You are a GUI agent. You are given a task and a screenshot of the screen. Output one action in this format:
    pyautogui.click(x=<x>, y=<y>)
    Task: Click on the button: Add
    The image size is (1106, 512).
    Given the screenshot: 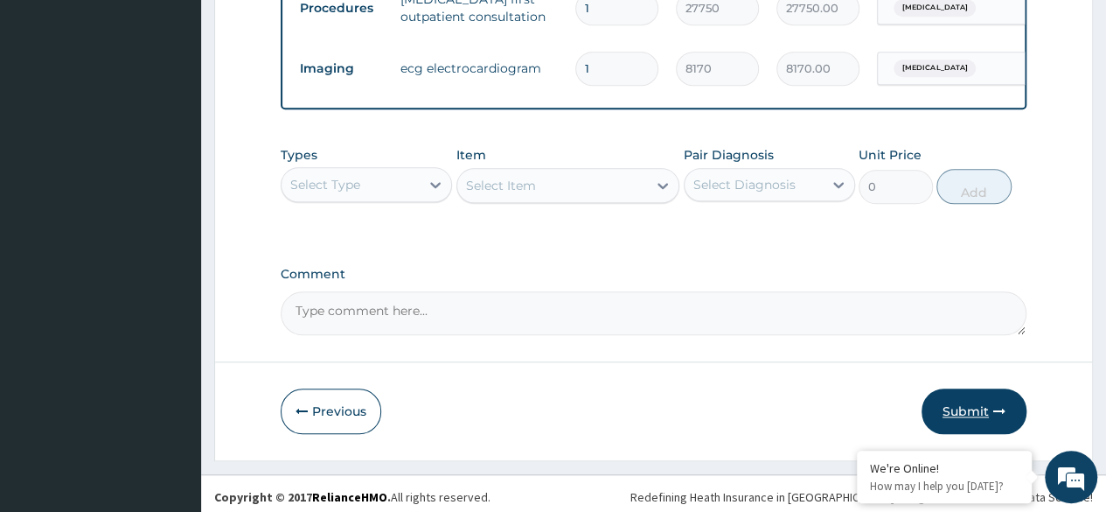 What is the action you would take?
    pyautogui.click(x=973, y=186)
    